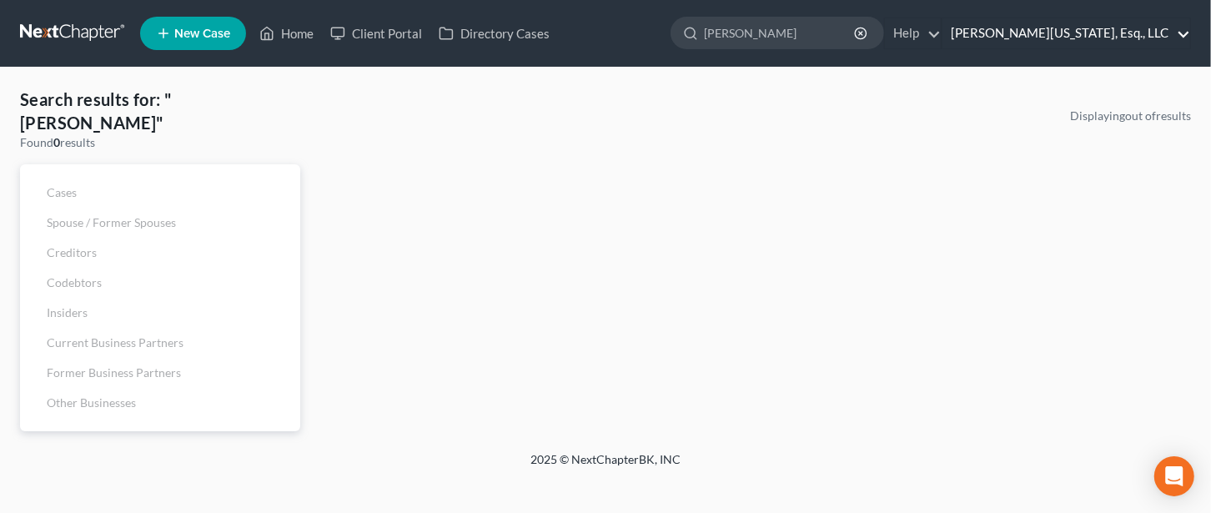  I want to click on a: Creditors, so click(160, 253).